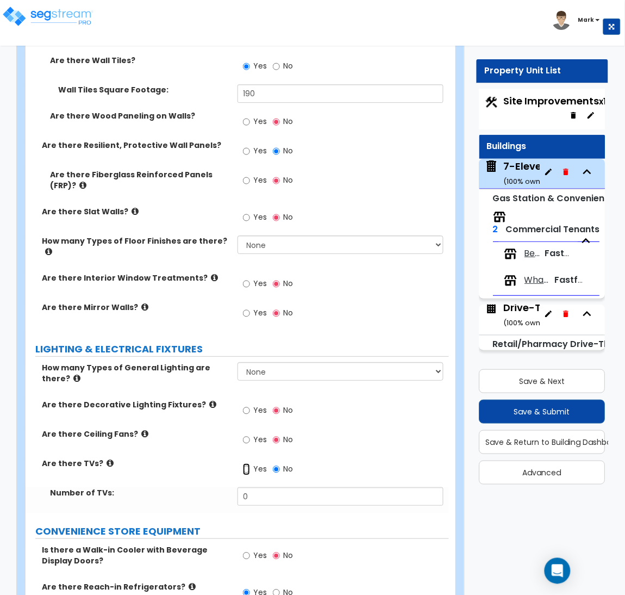 Image resolution: width=625 pixels, height=595 pixels. I want to click on small: x1, so click(603, 101).